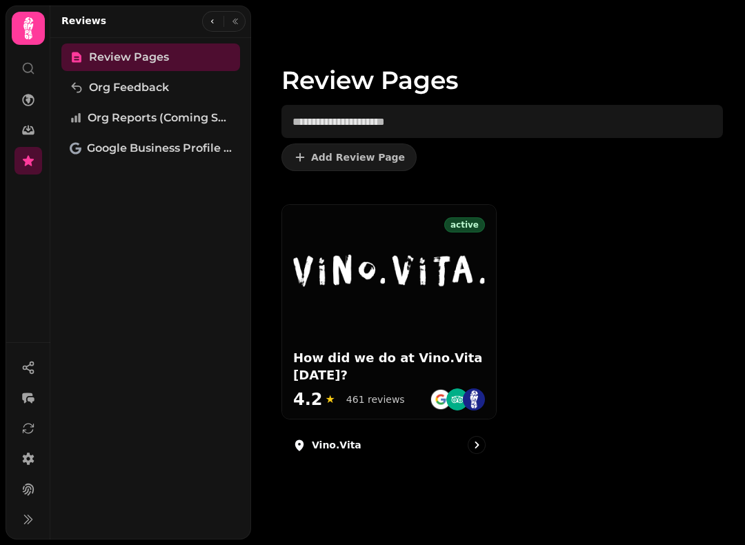  Describe the element at coordinates (150, 88) in the screenshot. I see `a: Org Feedback` at that location.